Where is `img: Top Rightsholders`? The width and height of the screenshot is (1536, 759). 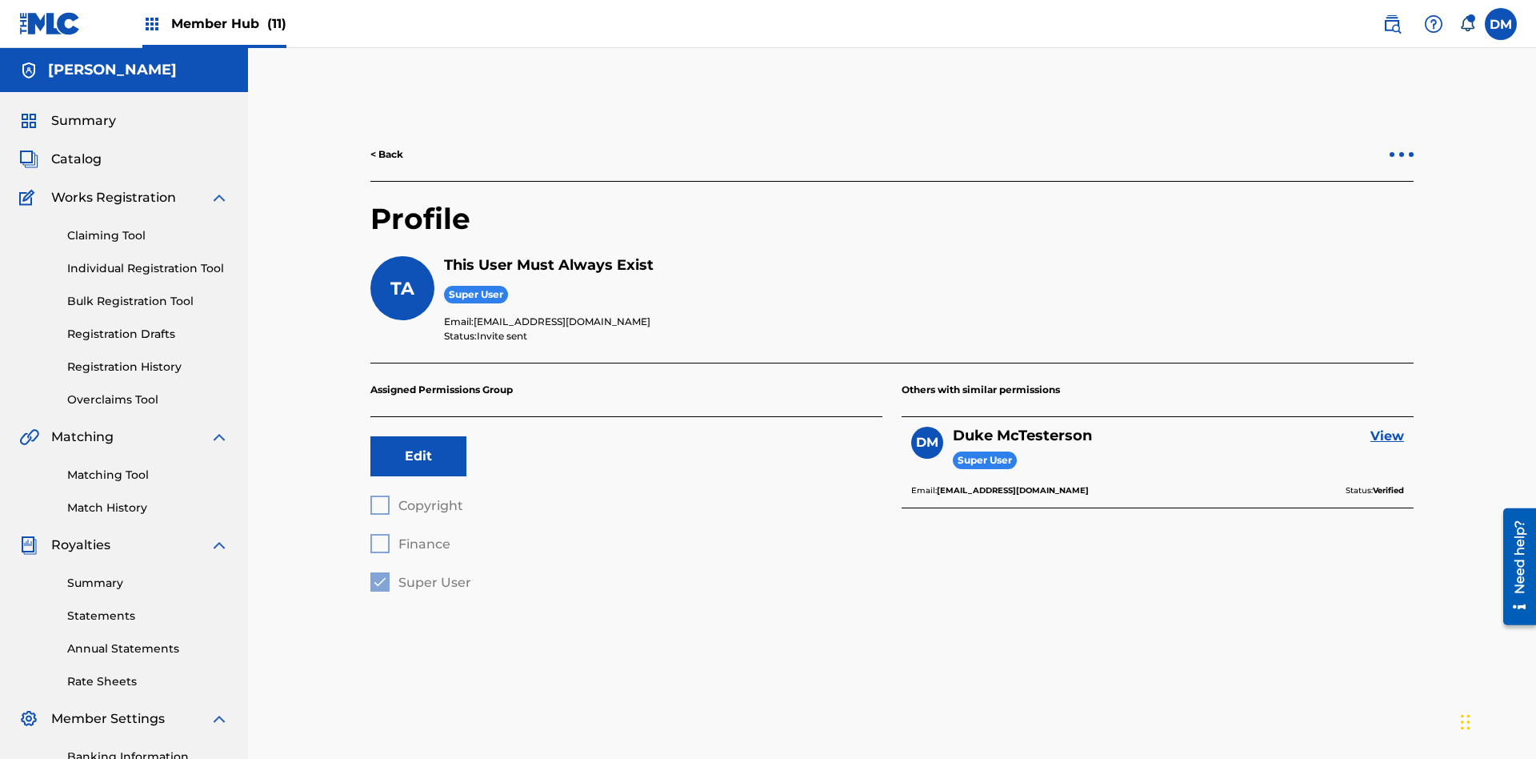 img: Top Rightsholders is located at coordinates (152, 24).